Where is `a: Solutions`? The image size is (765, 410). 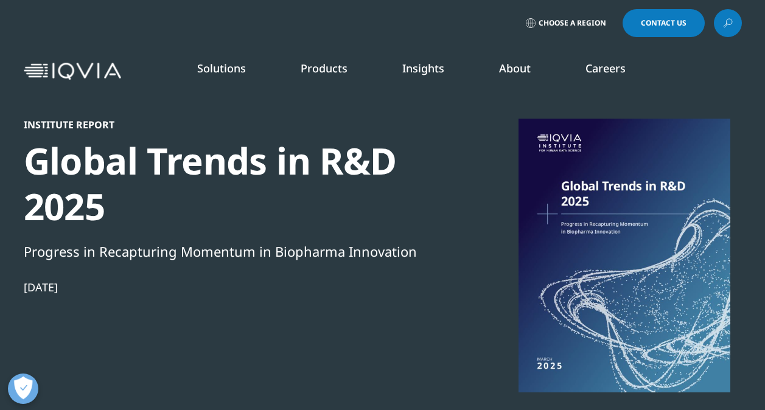 a: Solutions is located at coordinates (221, 68).